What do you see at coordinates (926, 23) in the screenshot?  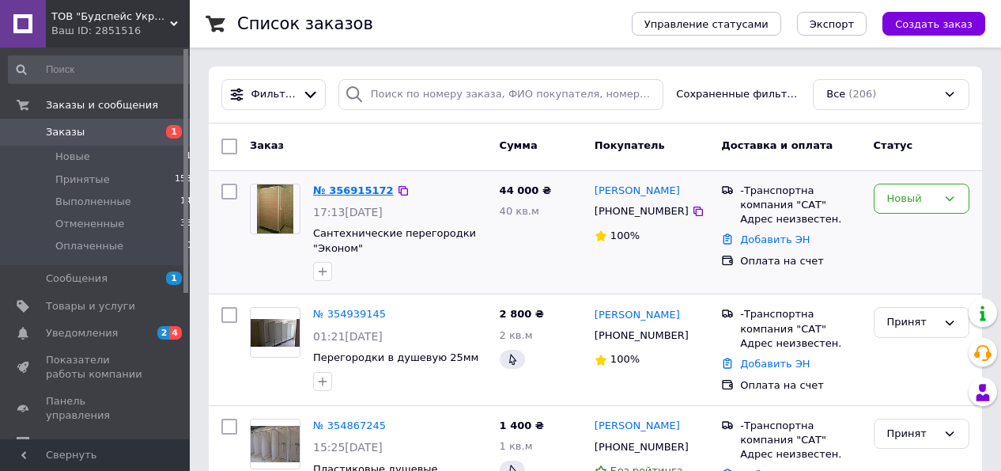 I see `a: Создать заказ` at bounding box center [926, 23].